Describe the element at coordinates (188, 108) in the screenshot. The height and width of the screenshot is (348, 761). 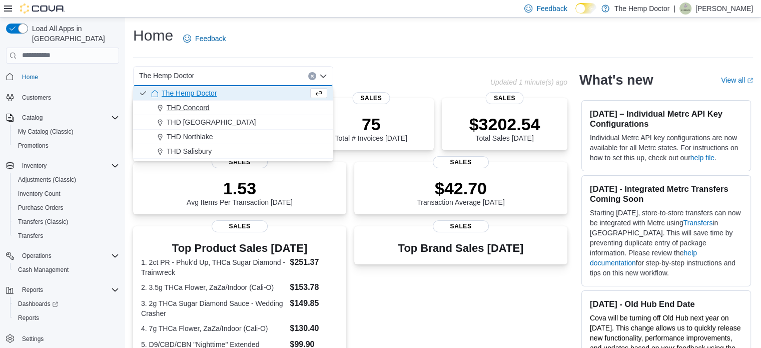
I see `span: THD Concord` at that location.